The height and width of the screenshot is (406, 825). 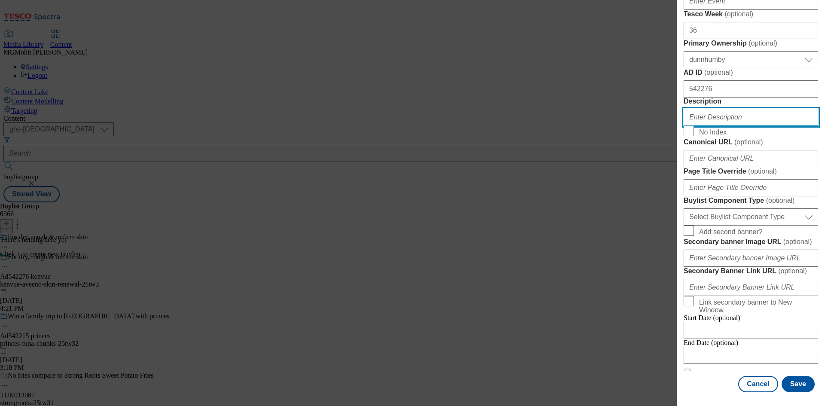 I want to click on label: Secondary banner Image URL, so click(x=751, y=242).